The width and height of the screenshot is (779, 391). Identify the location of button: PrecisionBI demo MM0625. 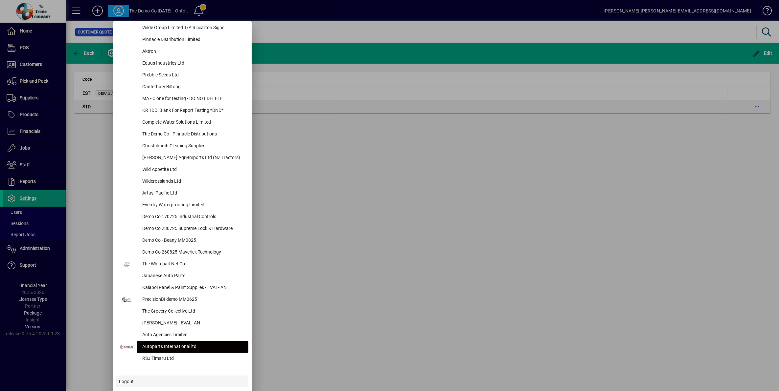
(182, 300).